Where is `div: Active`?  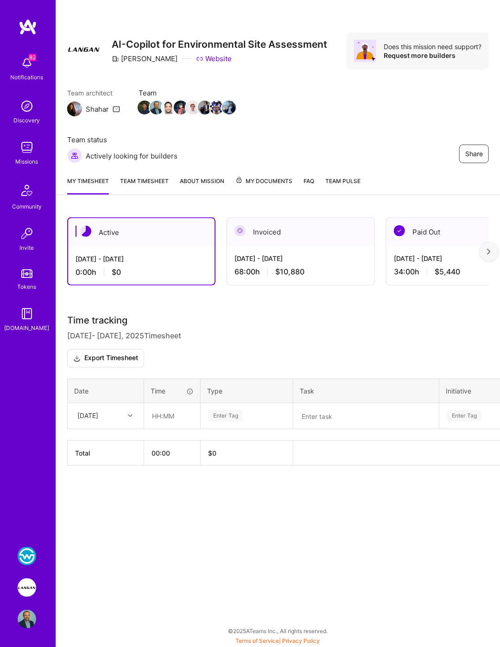 div: Active is located at coordinates (141, 232).